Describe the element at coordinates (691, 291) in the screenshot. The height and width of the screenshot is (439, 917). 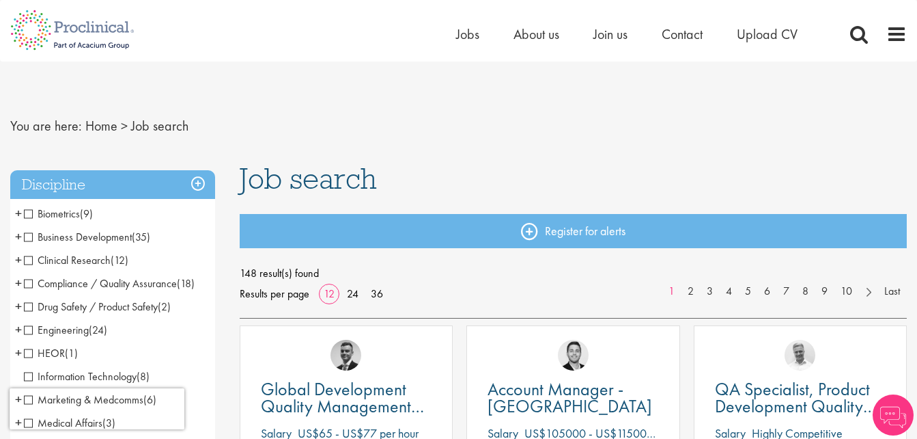
I see `a: 2` at that location.